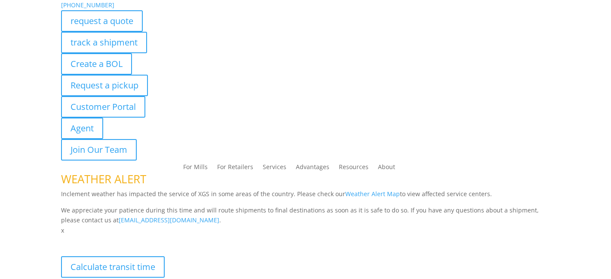 The image size is (611, 279). I want to click on a: Resources, so click(353, 169).